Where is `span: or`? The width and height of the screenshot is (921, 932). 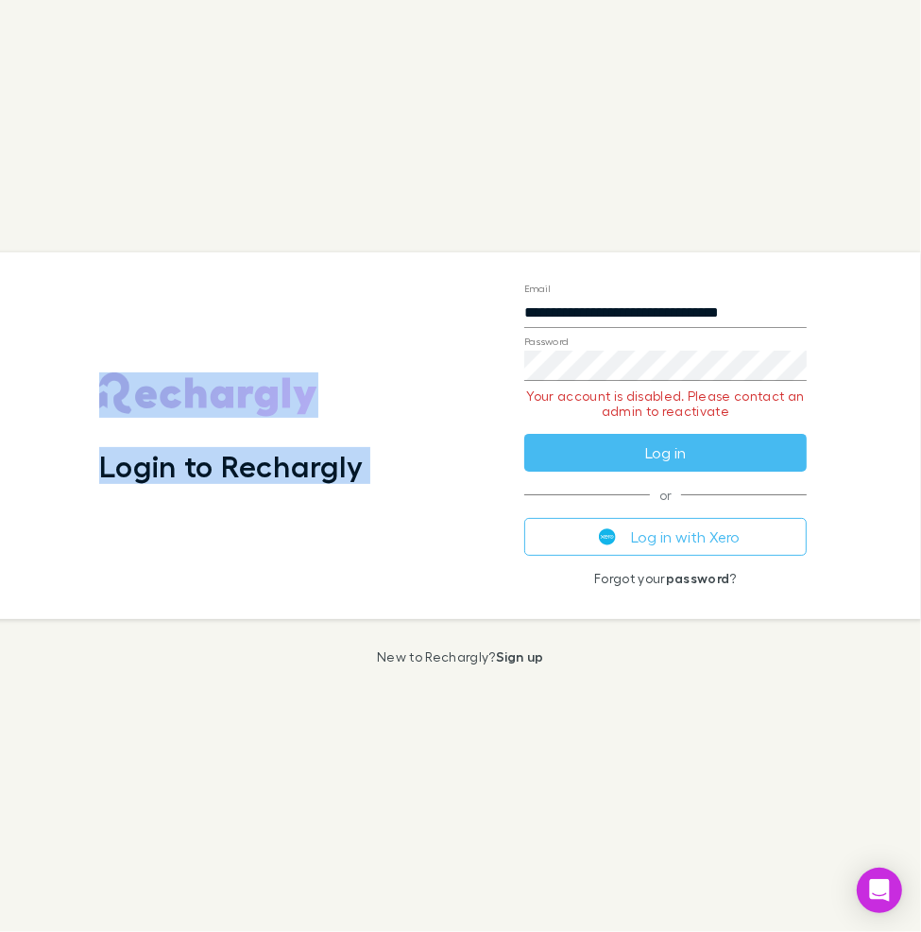 span: or is located at coordinates (665, 494).